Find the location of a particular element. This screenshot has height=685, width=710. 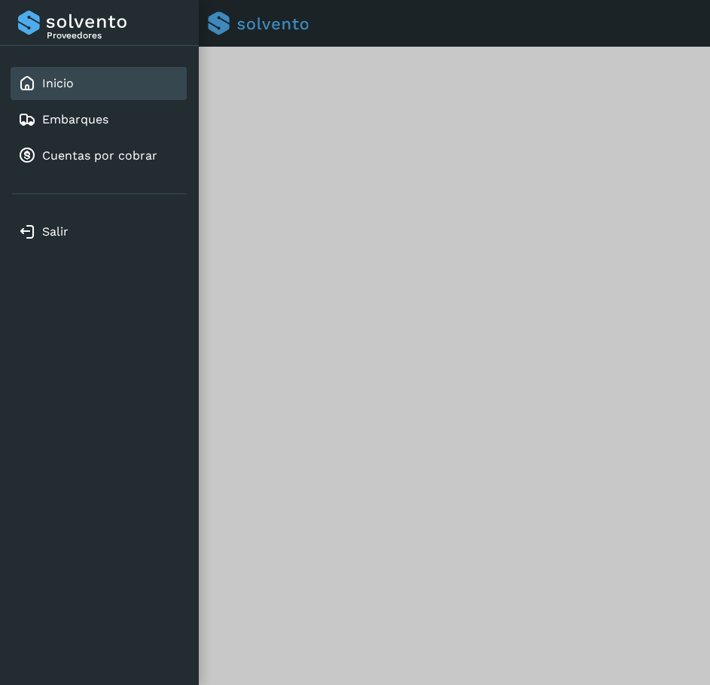

a: Inicio is located at coordinates (58, 83).